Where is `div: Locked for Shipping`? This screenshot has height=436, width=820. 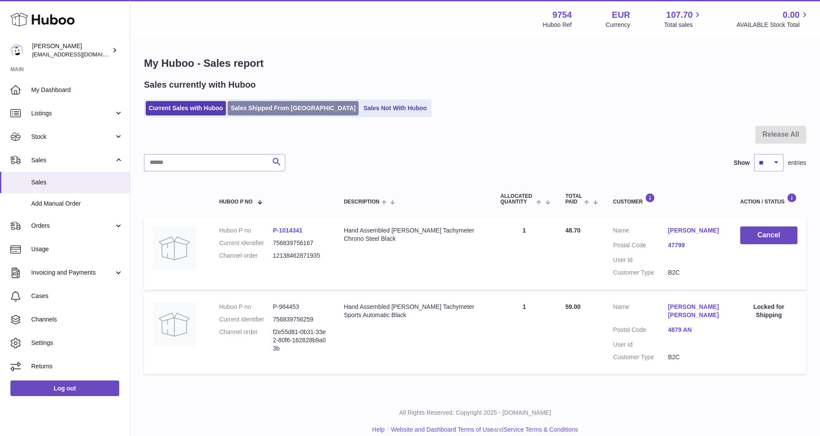
div: Locked for Shipping is located at coordinates (769, 311).